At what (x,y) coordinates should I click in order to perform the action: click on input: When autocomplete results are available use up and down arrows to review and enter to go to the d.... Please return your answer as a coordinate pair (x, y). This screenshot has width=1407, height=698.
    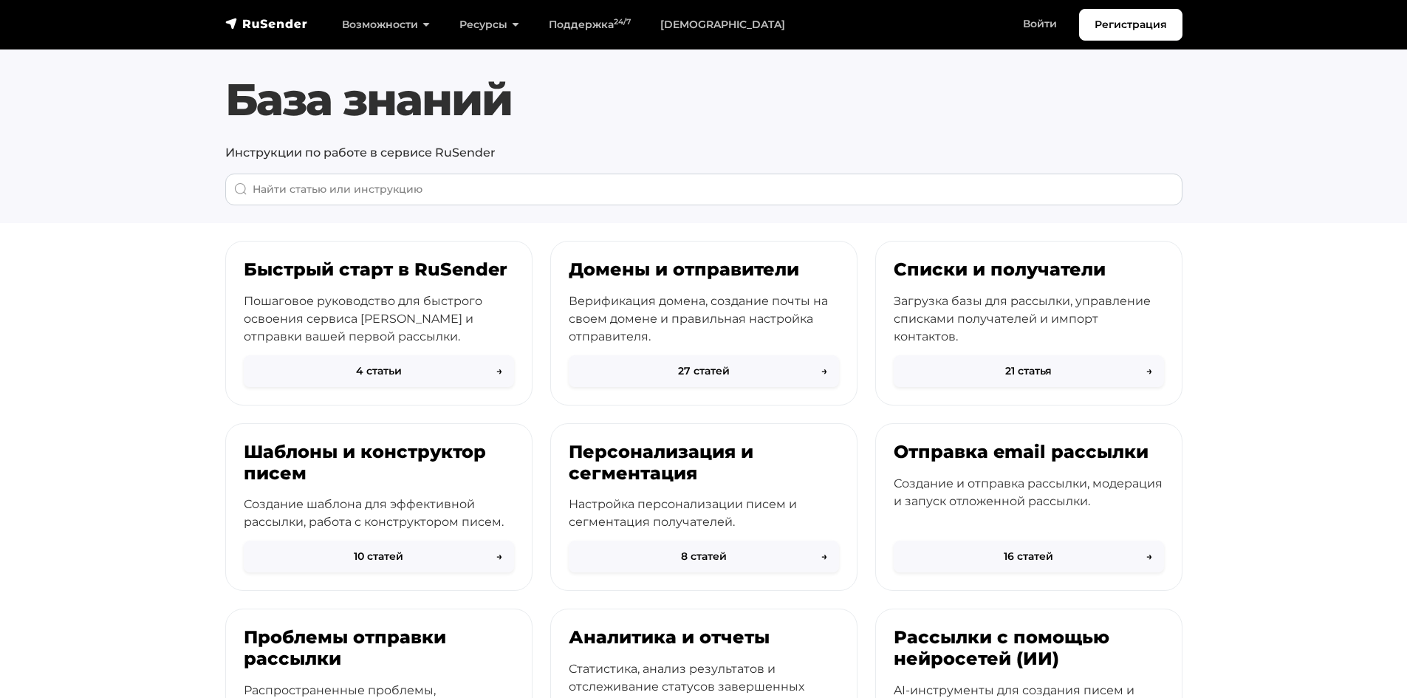
    Looking at the image, I should click on (704, 189).